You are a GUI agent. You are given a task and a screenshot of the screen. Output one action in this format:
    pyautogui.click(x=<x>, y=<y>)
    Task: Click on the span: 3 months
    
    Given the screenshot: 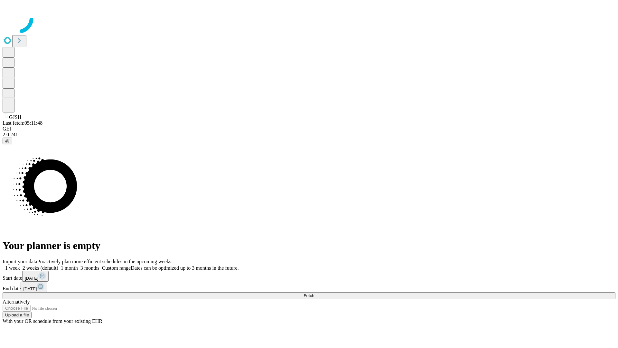 What is the action you would take?
    pyautogui.click(x=90, y=267)
    